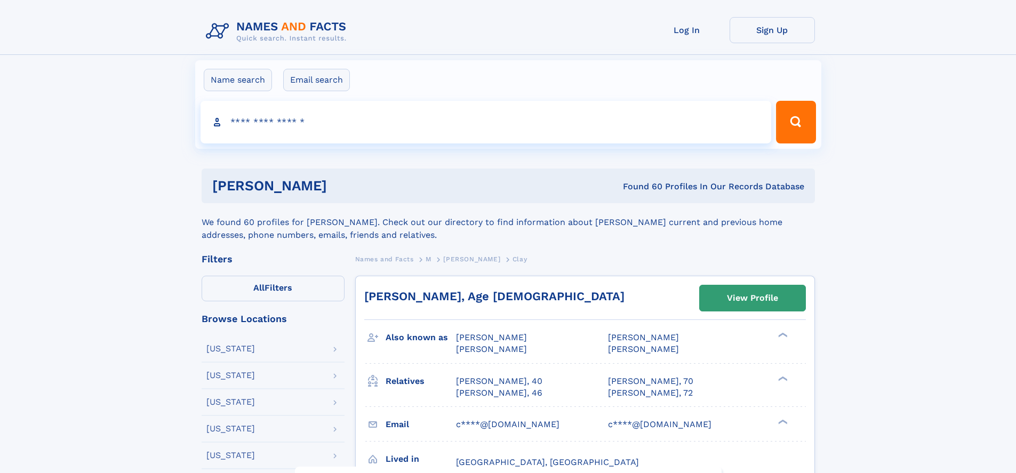  Describe the element at coordinates (520, 259) in the screenshot. I see `span: Clay` at that location.